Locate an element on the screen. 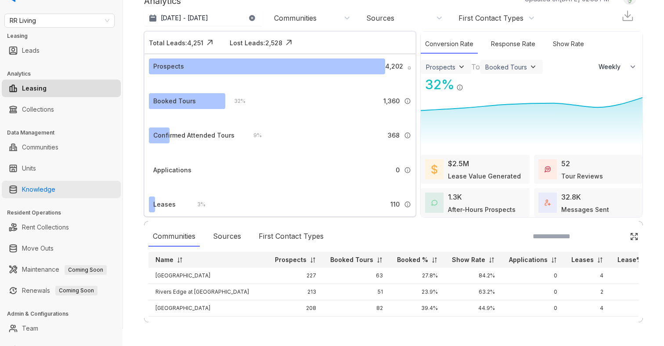 This screenshot has height=346, width=664. div: Lease Value Generated is located at coordinates (485, 176).